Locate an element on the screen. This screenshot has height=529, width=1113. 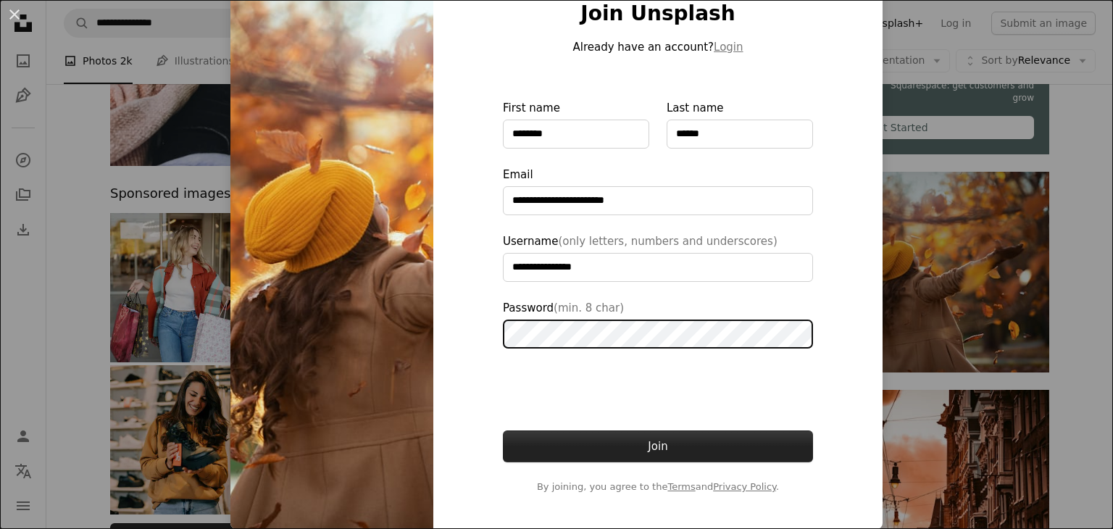
input: Last name is located at coordinates (740, 134).